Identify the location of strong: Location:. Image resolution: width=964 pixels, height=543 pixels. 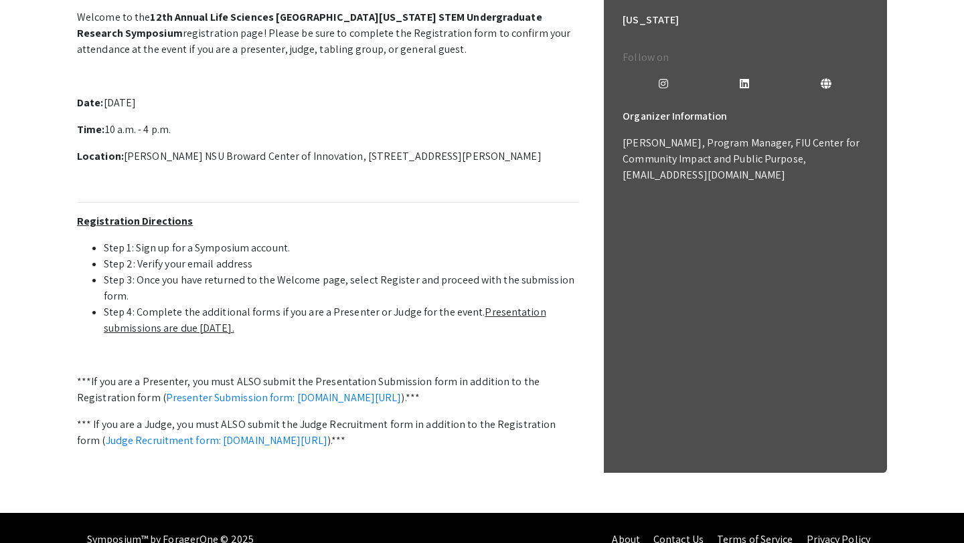
(100, 156).